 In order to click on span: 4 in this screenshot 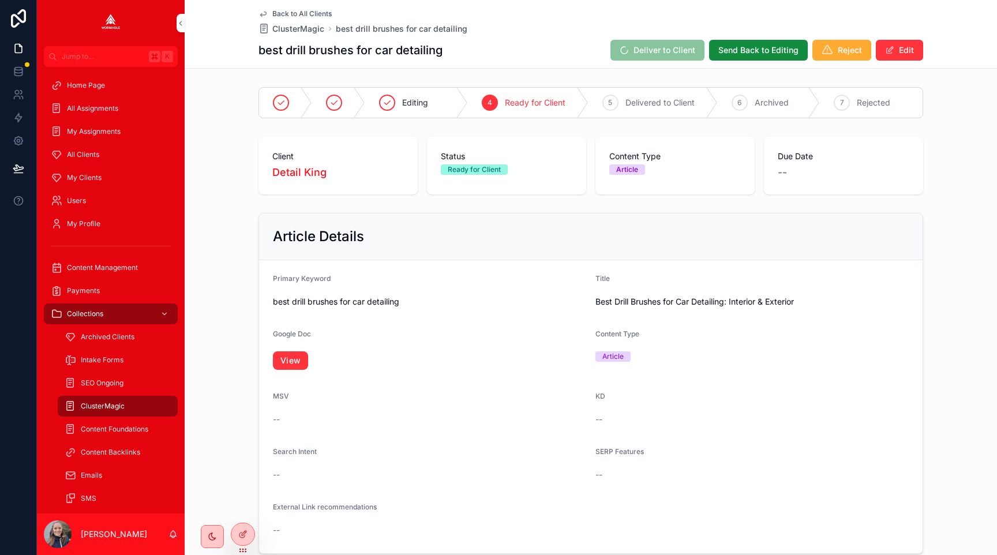, I will do `click(490, 103)`.